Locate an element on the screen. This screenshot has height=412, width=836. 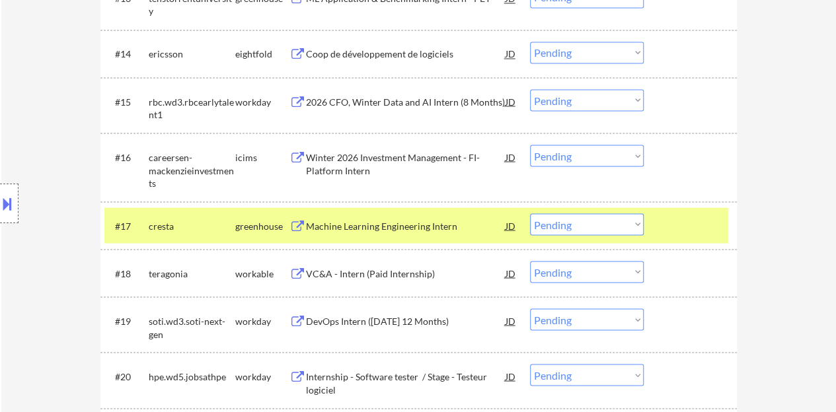
div: #14 is located at coordinates (126, 54).